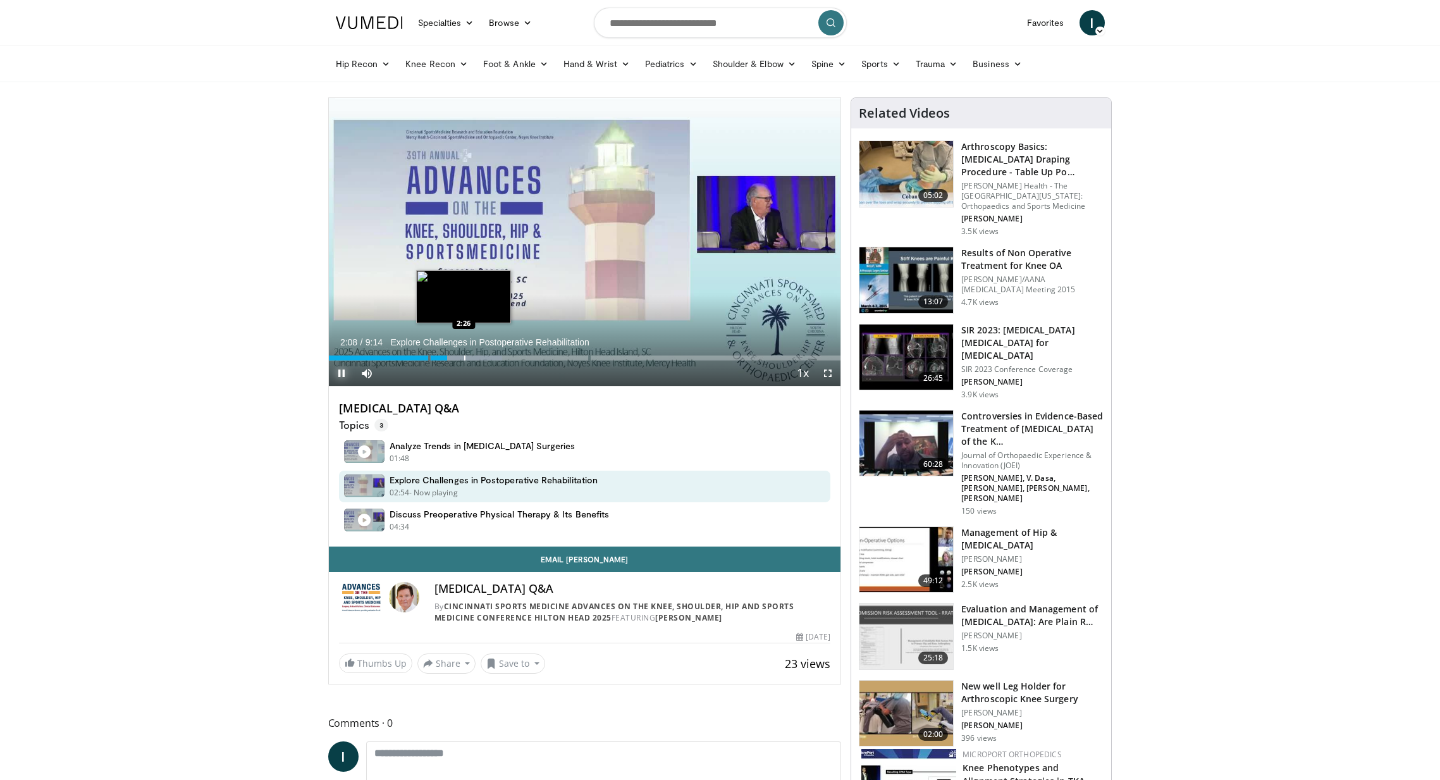 The height and width of the screenshot is (780, 1440). I want to click on p: 3.9K views, so click(980, 395).